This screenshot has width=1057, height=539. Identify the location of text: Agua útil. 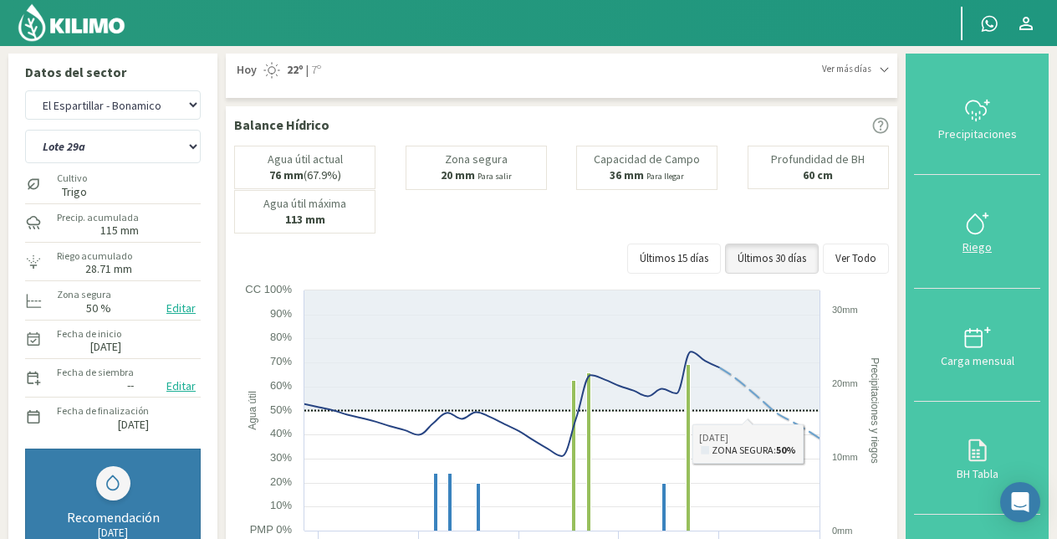
(253, 410).